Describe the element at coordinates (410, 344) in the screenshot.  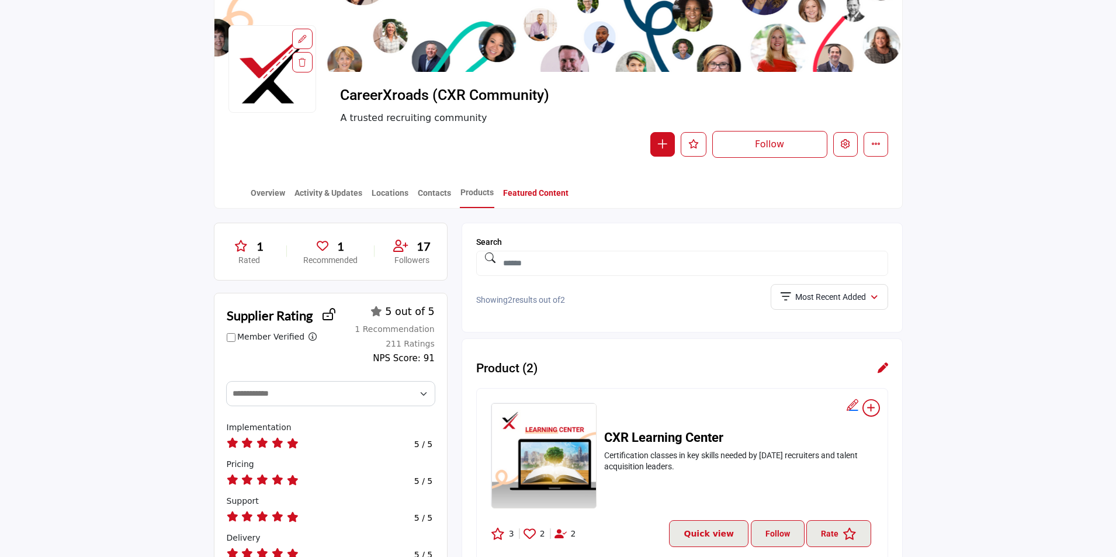
I see `span: 211 Ratings` at that location.